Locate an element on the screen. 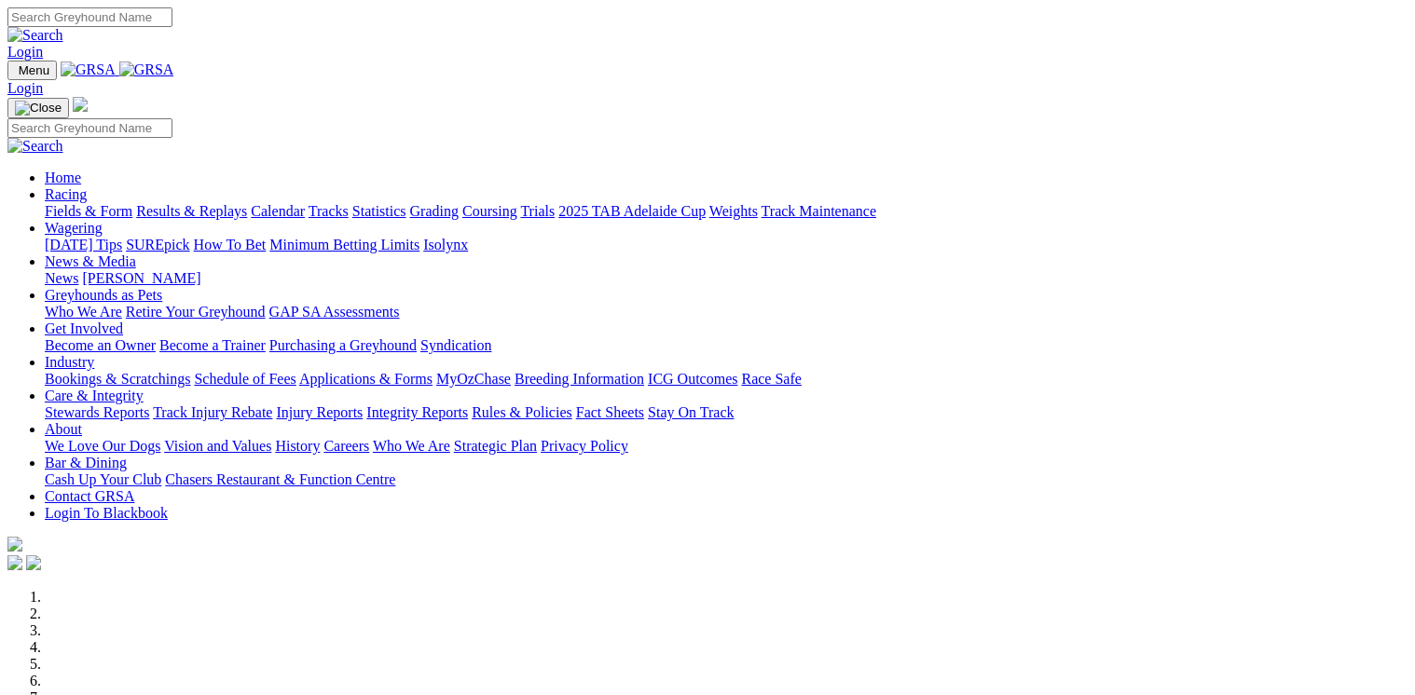 The image size is (1415, 695). a: Grading is located at coordinates (434, 211).